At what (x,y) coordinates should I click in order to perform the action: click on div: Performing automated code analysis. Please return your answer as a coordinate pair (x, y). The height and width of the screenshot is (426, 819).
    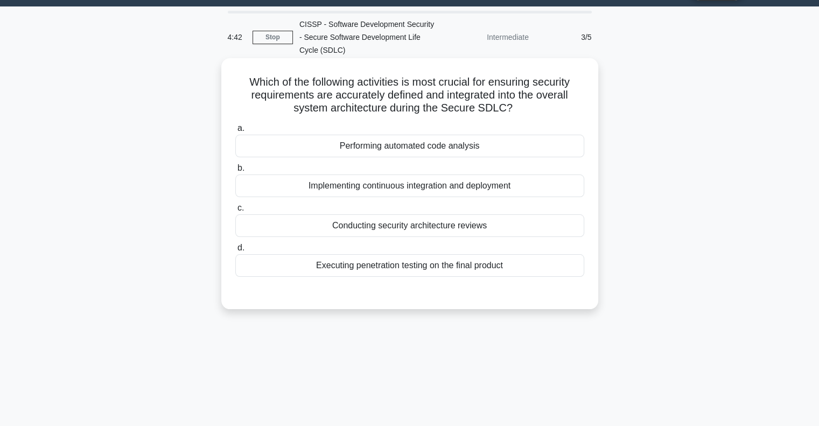
    Looking at the image, I should click on (410, 146).